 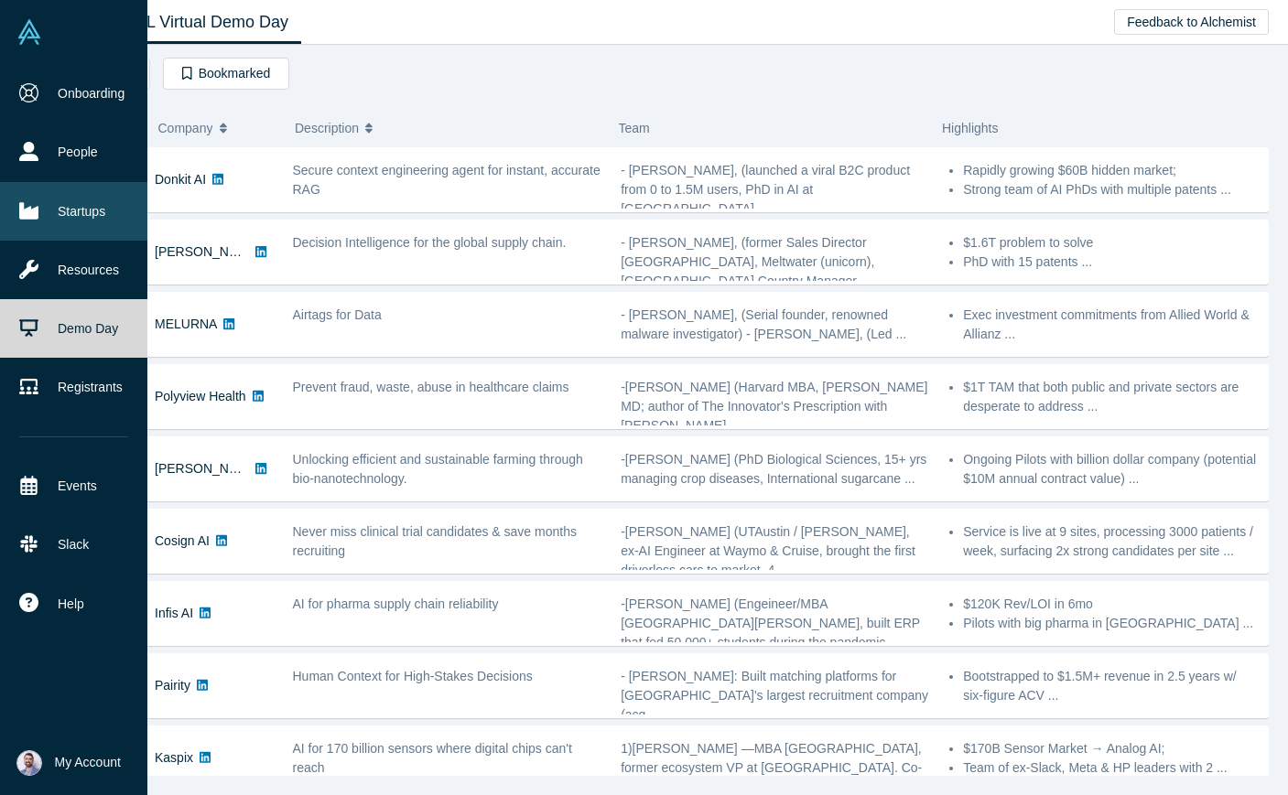 What do you see at coordinates (634, 128) in the screenshot?
I see `span: Team` at bounding box center [634, 128].